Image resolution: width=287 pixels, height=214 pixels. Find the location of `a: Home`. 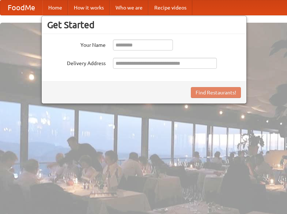

a: Home is located at coordinates (55, 8).